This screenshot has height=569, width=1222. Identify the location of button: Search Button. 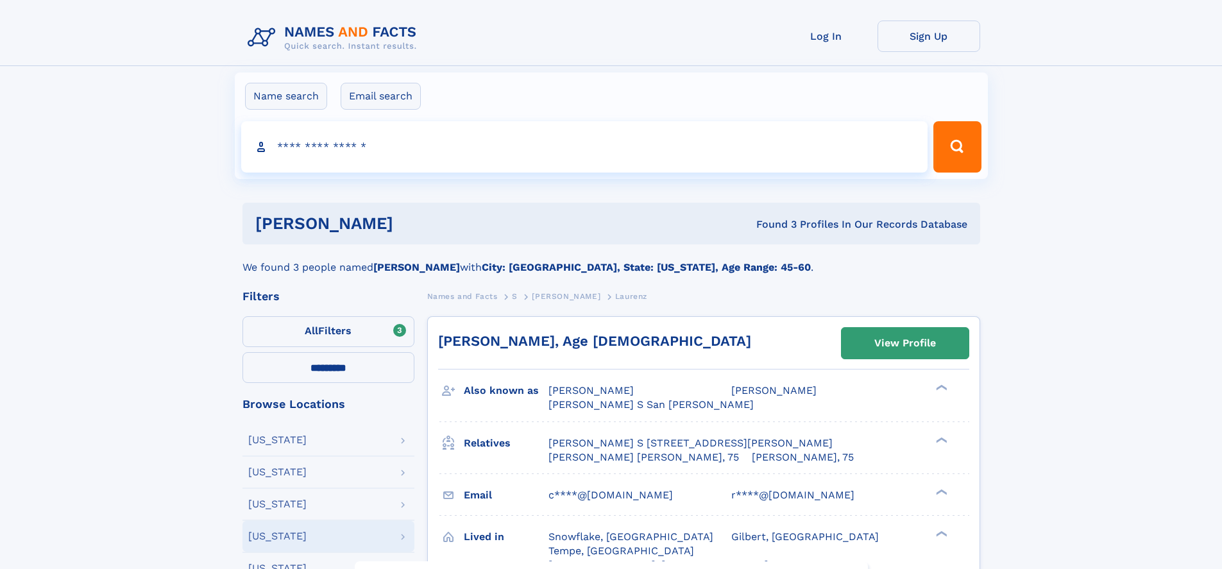
(957, 147).